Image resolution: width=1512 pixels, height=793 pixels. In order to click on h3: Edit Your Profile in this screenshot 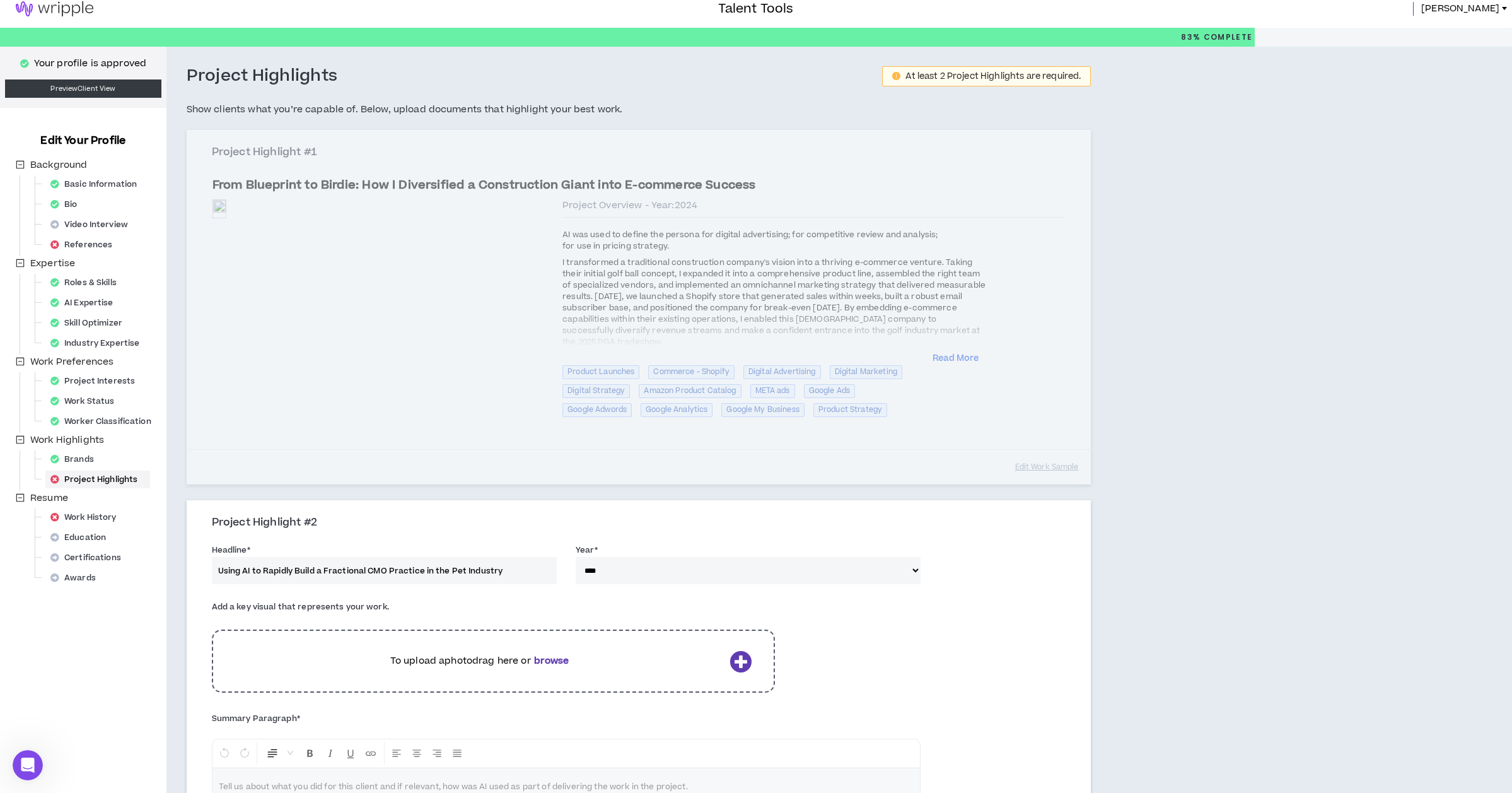, I will do `click(83, 141)`.